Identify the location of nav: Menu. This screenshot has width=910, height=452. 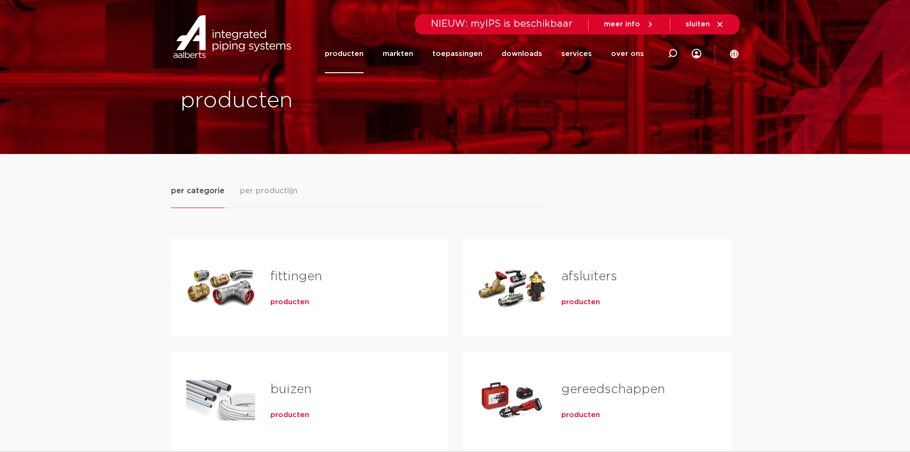
(485, 54).